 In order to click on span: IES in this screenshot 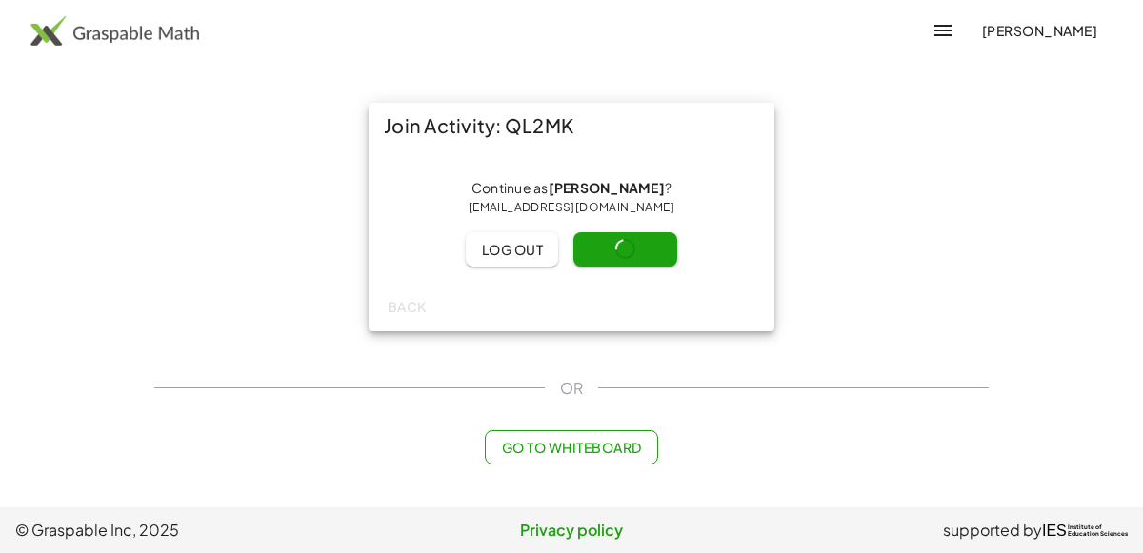, I will do `click(1054, 530)`.